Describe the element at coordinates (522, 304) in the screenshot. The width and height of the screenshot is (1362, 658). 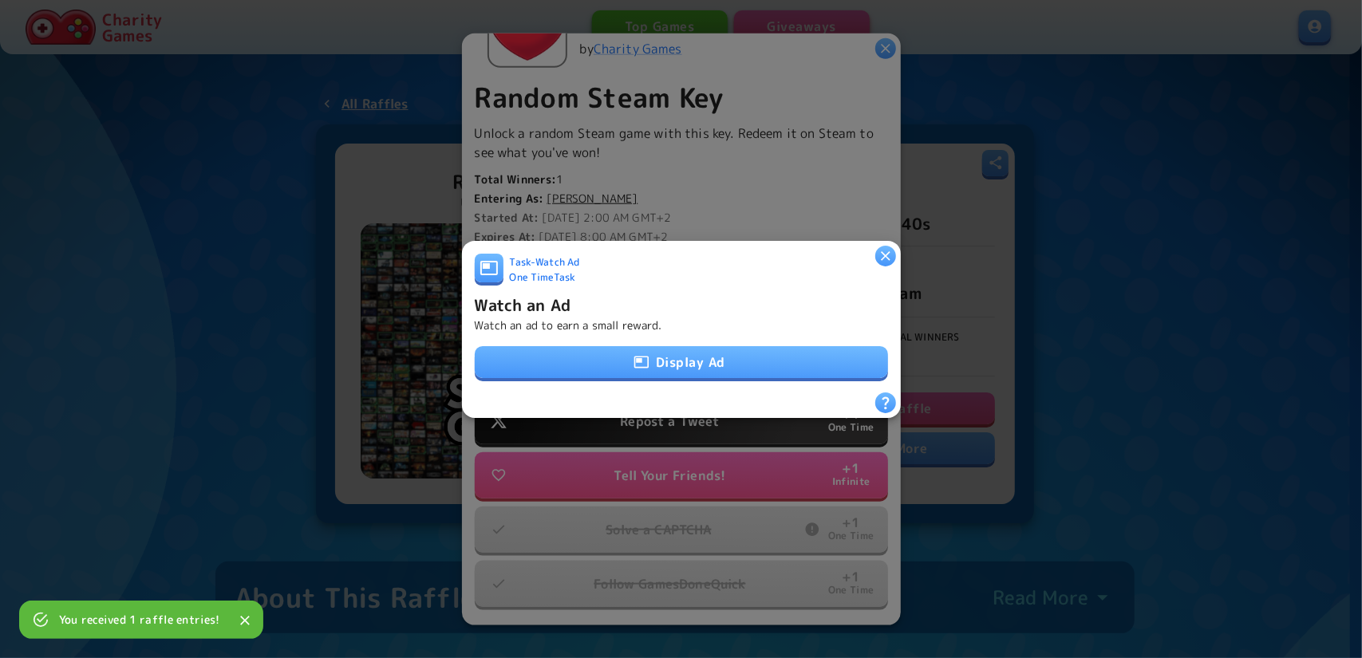
I see `h6: Watch an Ad` at that location.